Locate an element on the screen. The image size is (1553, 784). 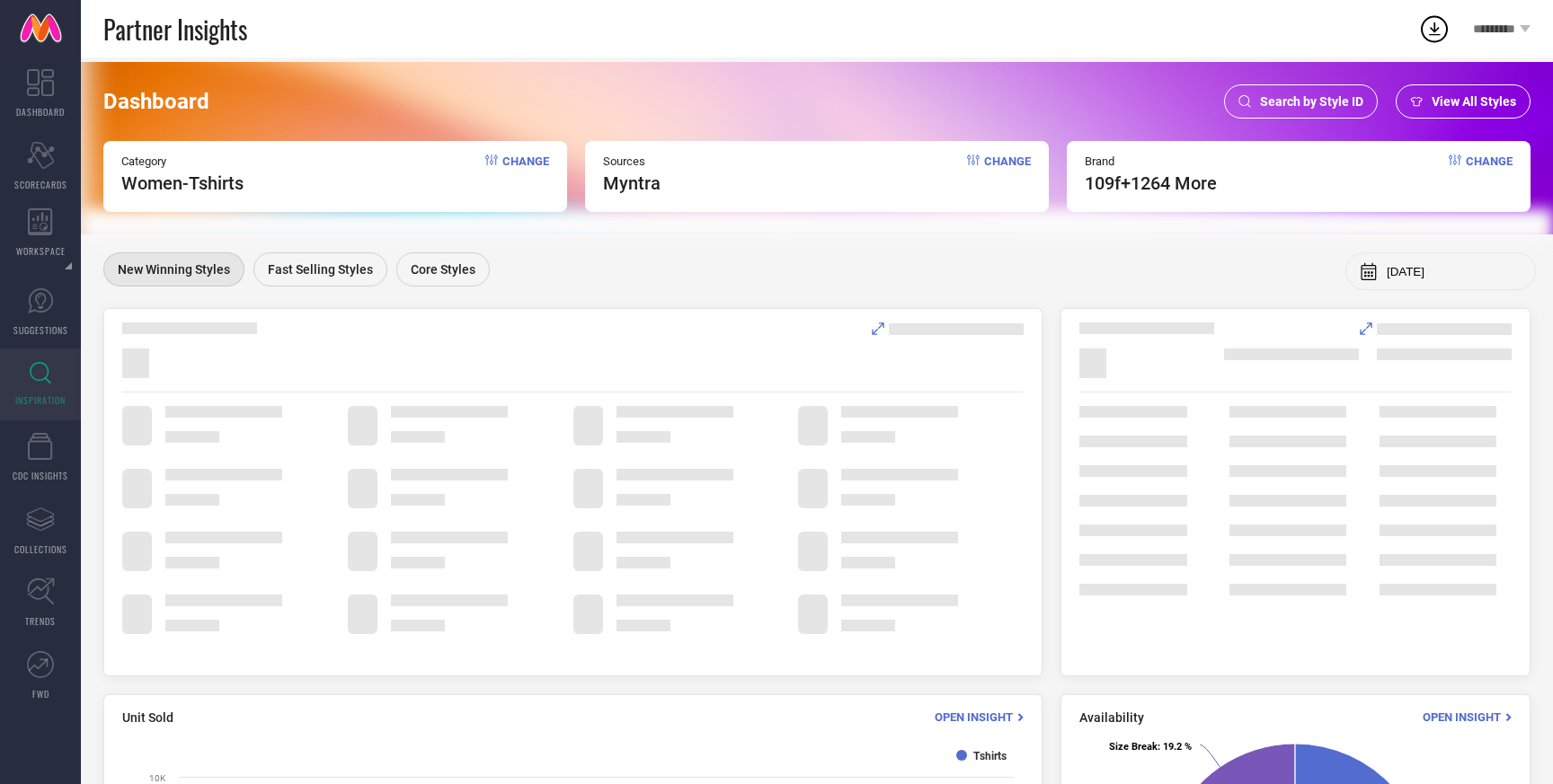
span: TRENDS is located at coordinates (40, 621).